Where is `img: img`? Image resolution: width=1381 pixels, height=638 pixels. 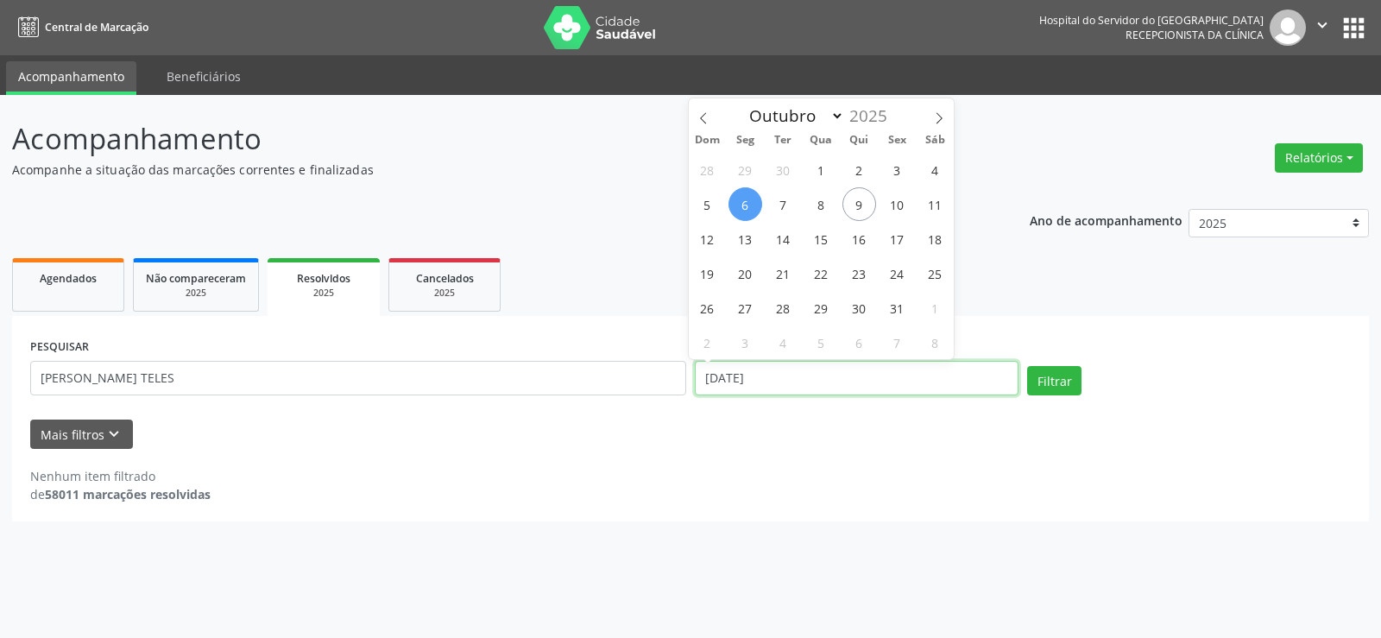
img: img is located at coordinates (1288, 28).